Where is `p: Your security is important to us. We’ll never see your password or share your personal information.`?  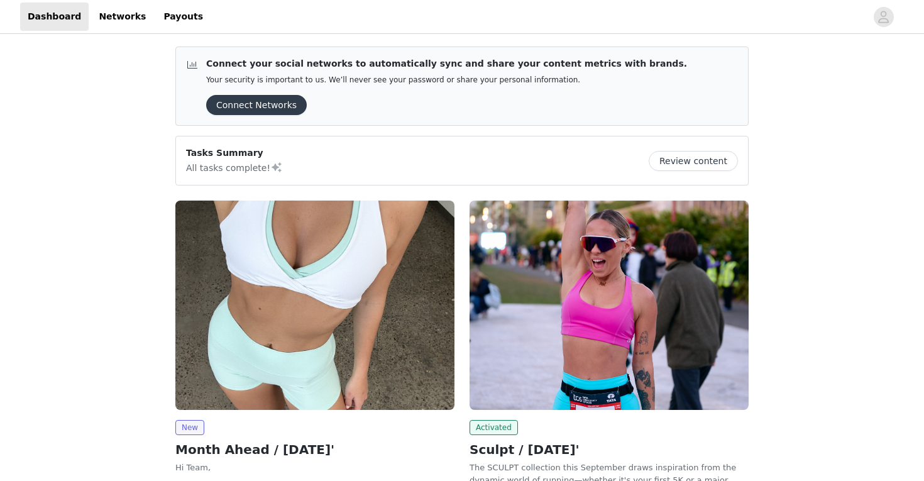
p: Your security is important to us. We’ll never see your password or share your personal information. is located at coordinates (446, 80).